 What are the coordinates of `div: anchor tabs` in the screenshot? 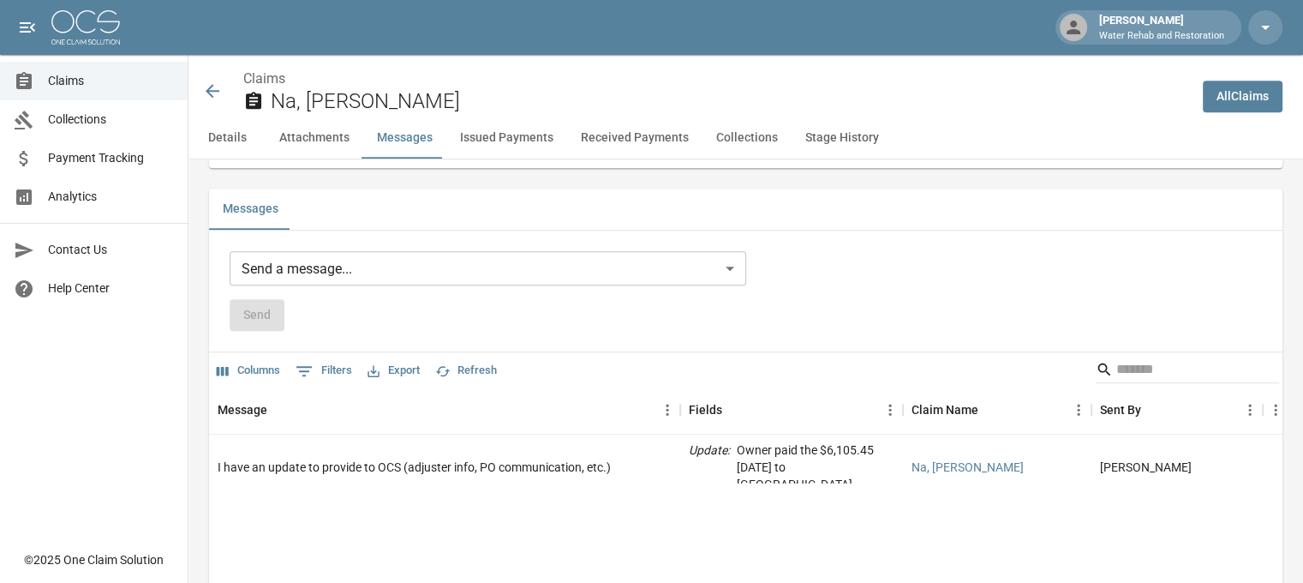 It's located at (746, 138).